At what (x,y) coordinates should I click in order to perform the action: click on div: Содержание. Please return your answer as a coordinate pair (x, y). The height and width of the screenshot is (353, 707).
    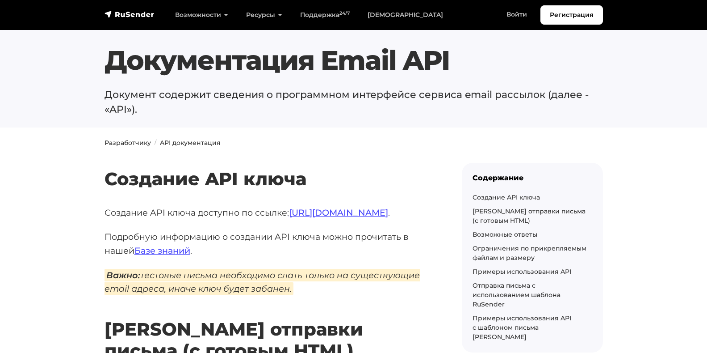
    Looking at the image, I should click on (533, 177).